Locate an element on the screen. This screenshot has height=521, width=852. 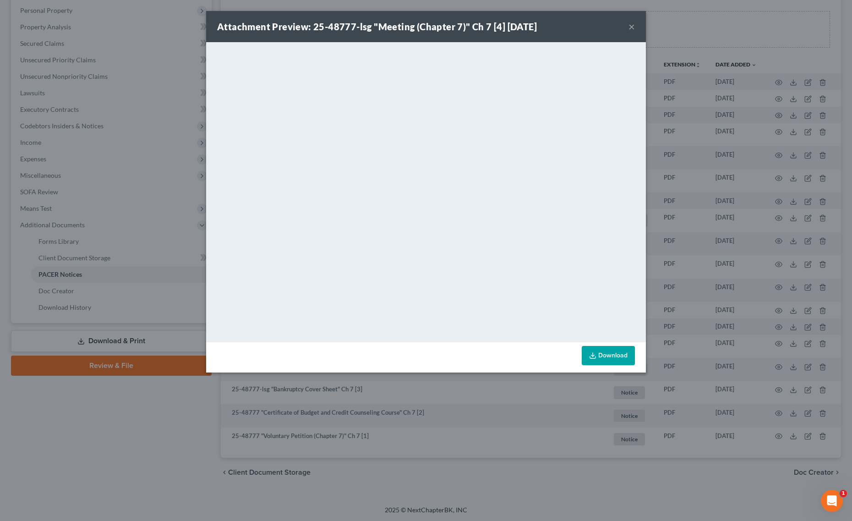
a: Download is located at coordinates (608, 355).